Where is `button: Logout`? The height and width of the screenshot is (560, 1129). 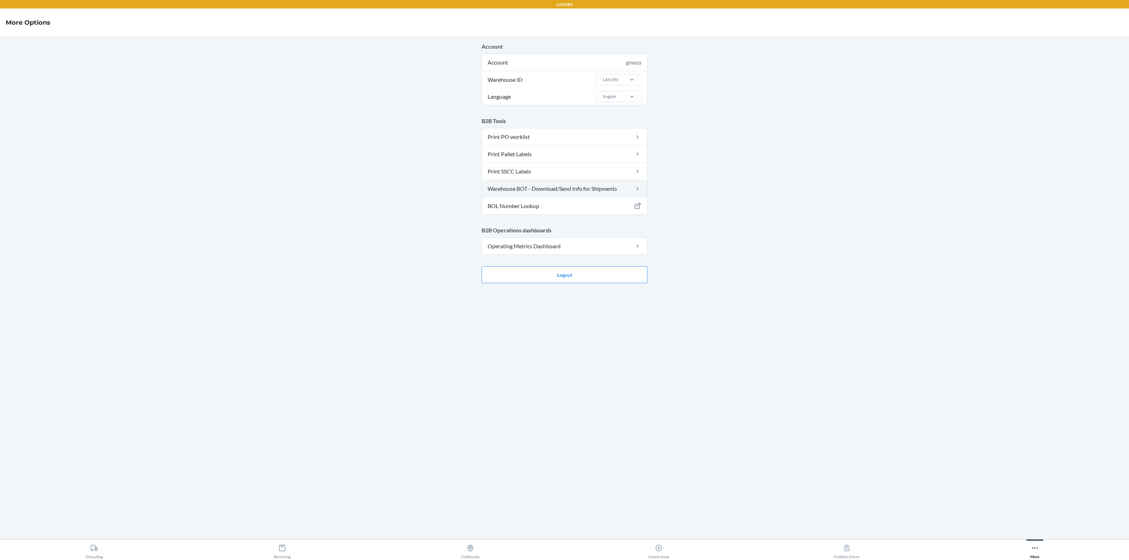
button: Logout is located at coordinates (565, 275).